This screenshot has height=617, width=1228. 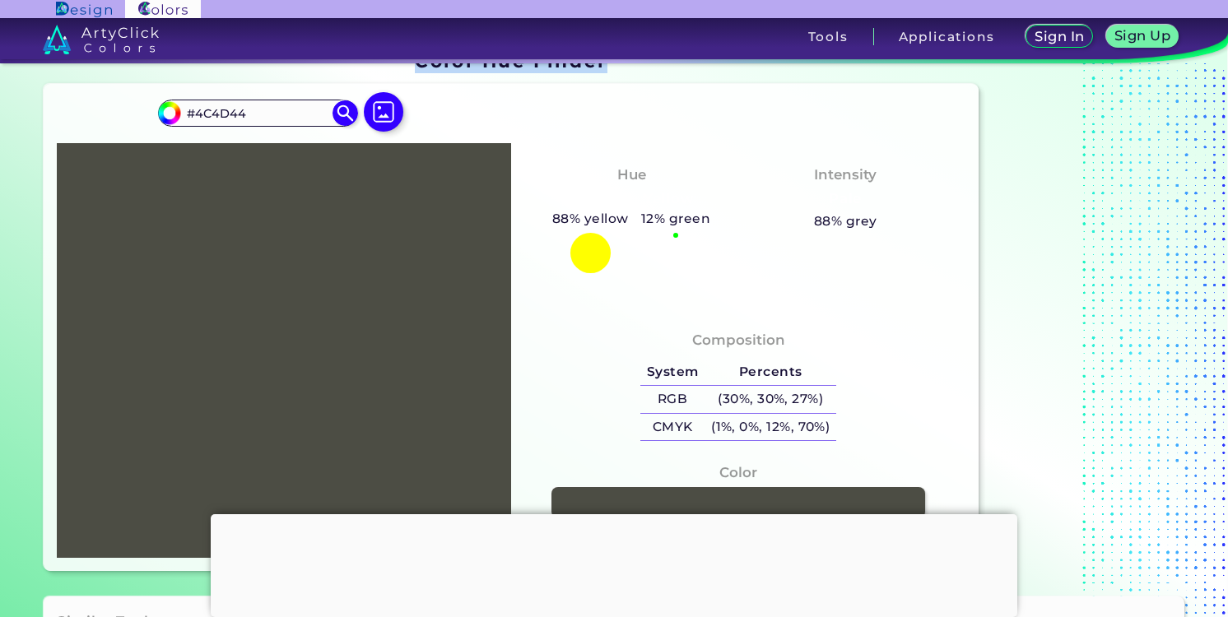 I want to click on h5: Percents, so click(x=770, y=372).